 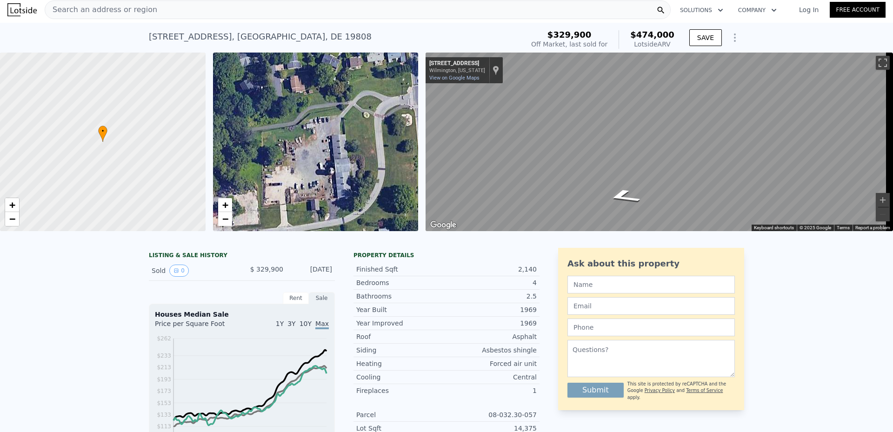 I want to click on div: Houses Median Sale, so click(x=242, y=314).